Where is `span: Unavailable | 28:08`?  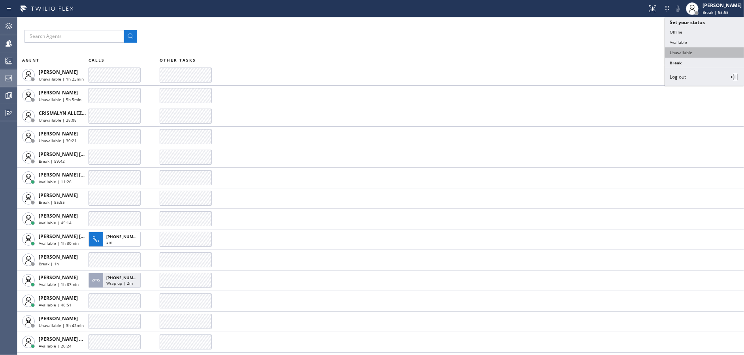
span: Unavailable | 28:08 is located at coordinates (58, 120).